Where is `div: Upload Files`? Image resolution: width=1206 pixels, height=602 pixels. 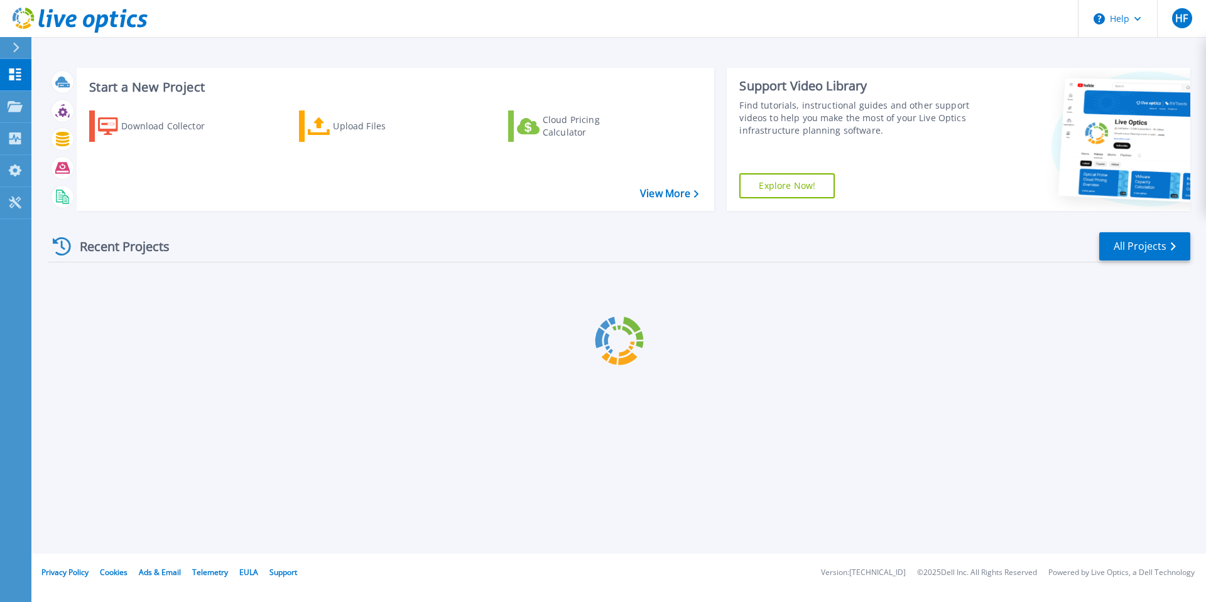
div: Upload Files is located at coordinates (383, 126).